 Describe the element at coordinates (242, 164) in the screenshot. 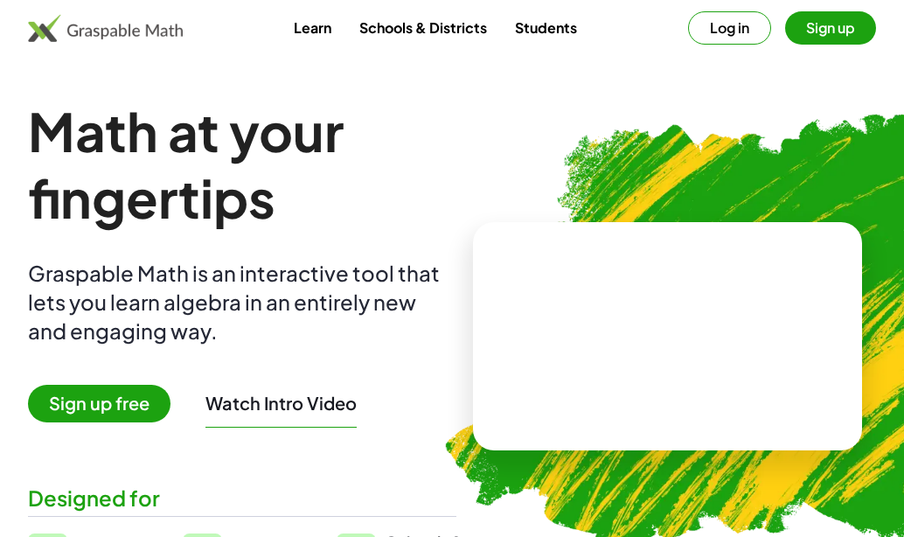

I see `h1: Math at your fingertips` at that location.